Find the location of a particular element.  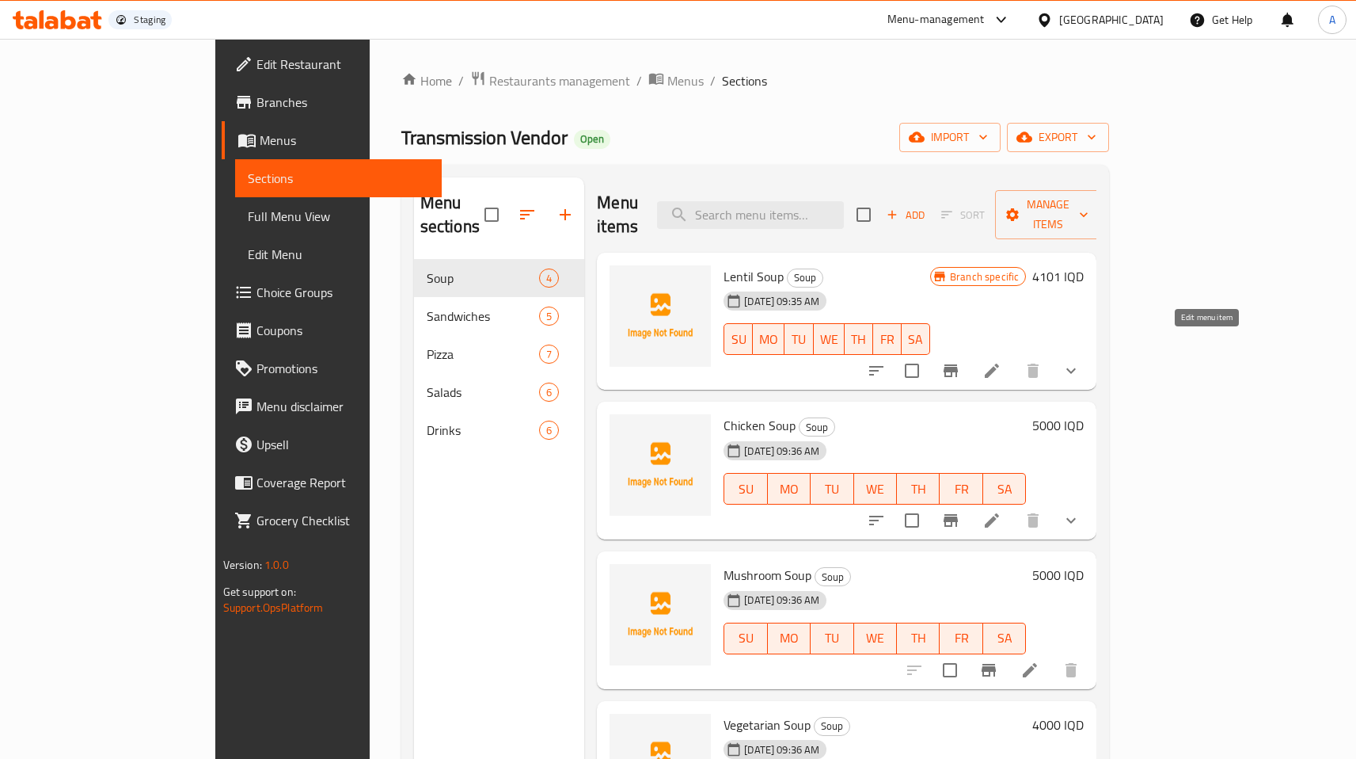

h6: 5000 IQD is located at coordinates (1058, 425).